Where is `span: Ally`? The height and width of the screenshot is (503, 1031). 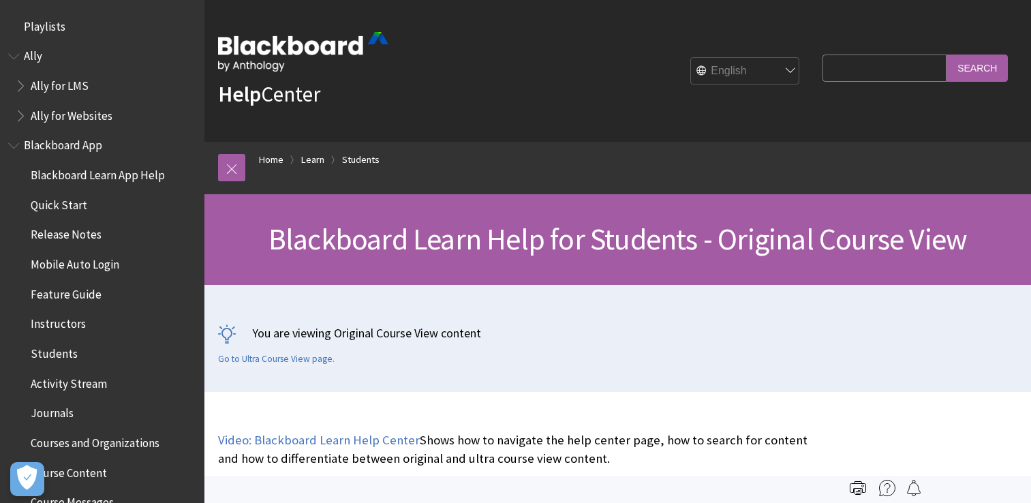 span: Ally is located at coordinates (33, 54).